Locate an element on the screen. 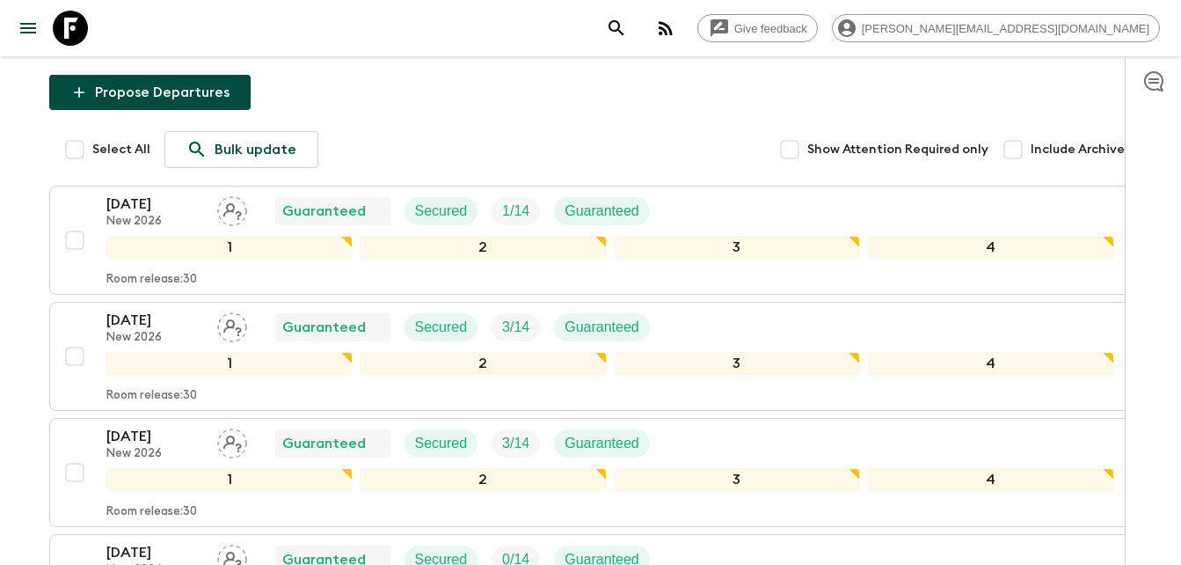 The height and width of the screenshot is (565, 1181). button: search adventures is located at coordinates (616, 28).